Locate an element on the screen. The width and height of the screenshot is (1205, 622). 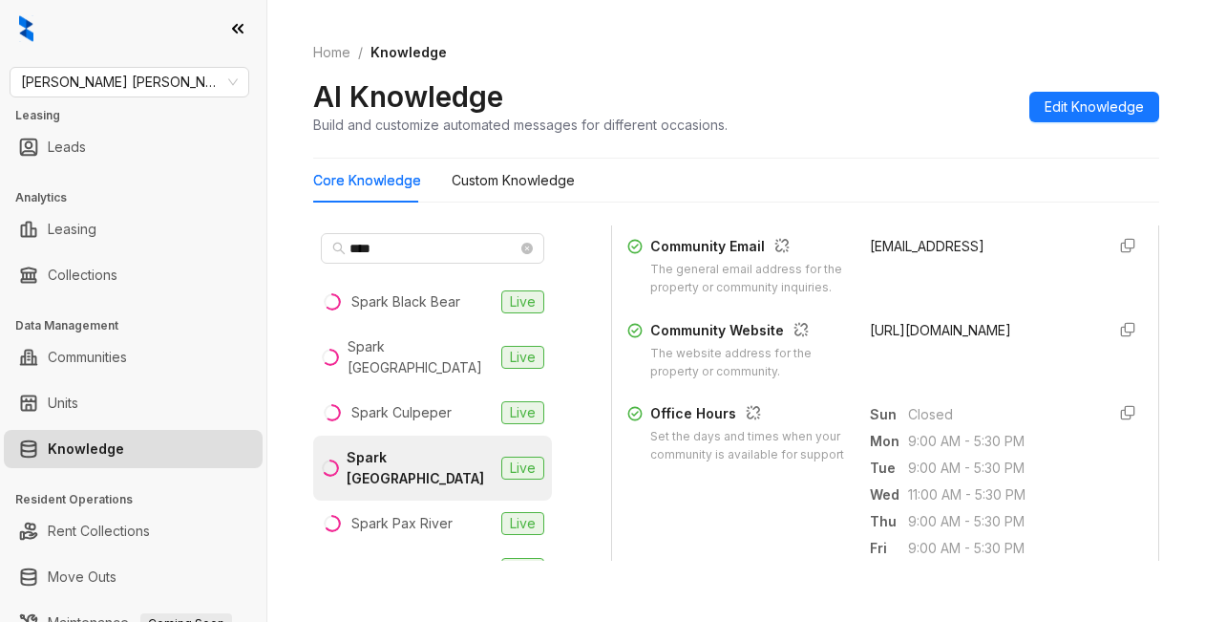
div: The website address for the property or community. is located at coordinates (749, 363).